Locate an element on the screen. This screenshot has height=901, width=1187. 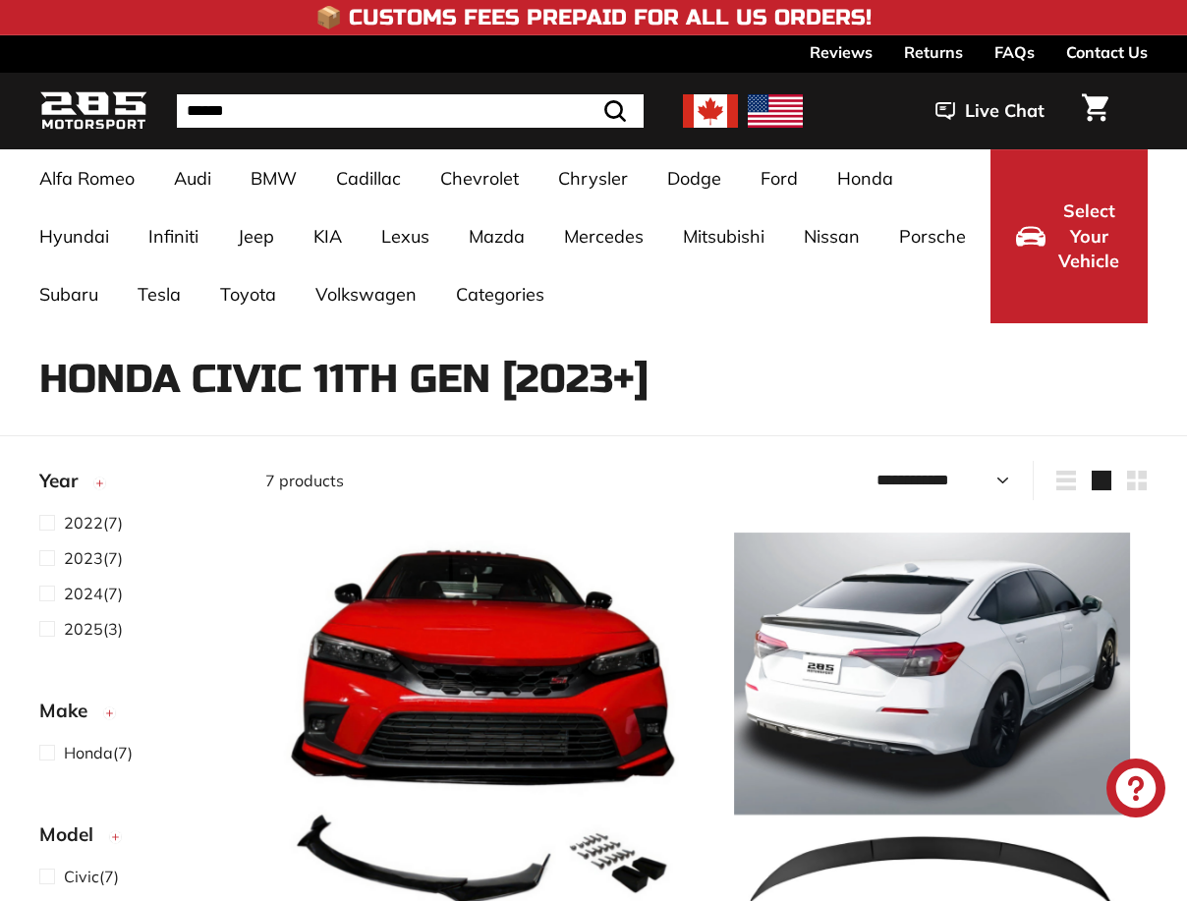
span: Year is located at coordinates (66, 481).